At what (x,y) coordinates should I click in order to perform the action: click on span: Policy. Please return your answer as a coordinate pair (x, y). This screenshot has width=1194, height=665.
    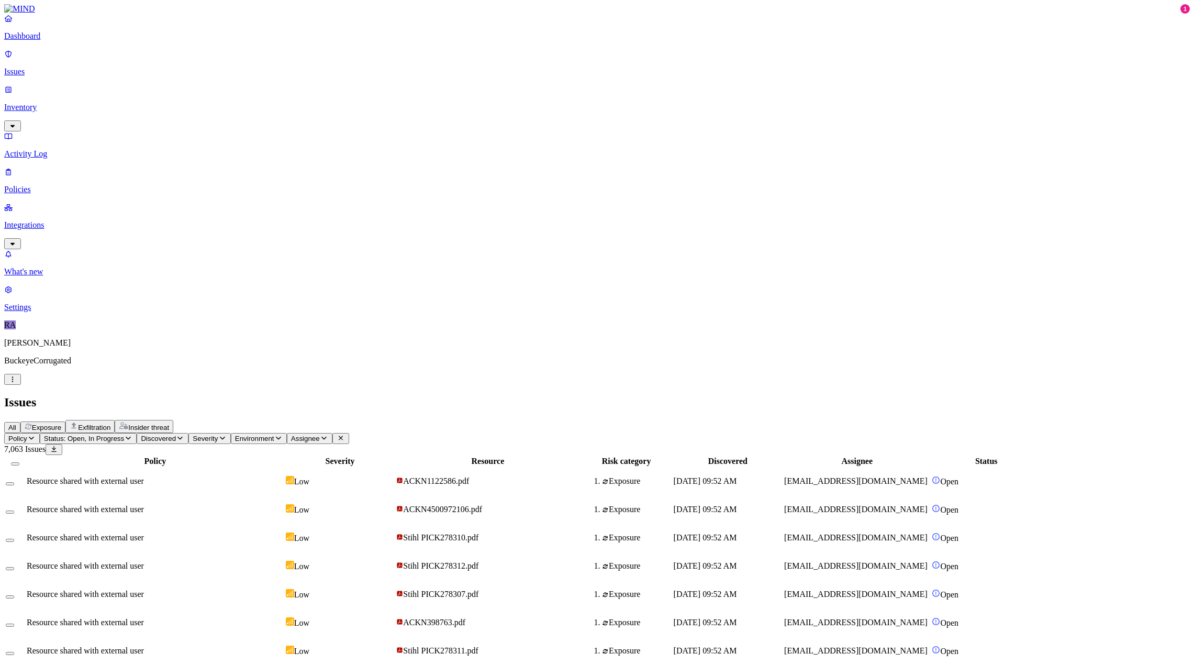
    Looking at the image, I should click on (18, 438).